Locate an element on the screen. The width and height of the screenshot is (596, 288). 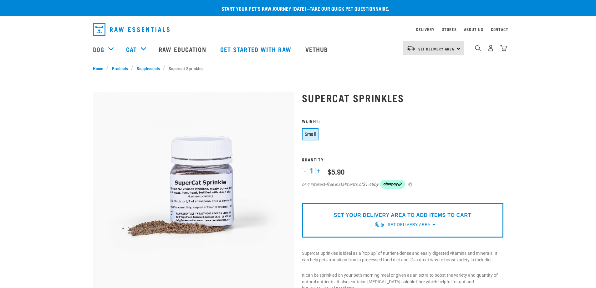
span: $1.48 is located at coordinates (369, 184).